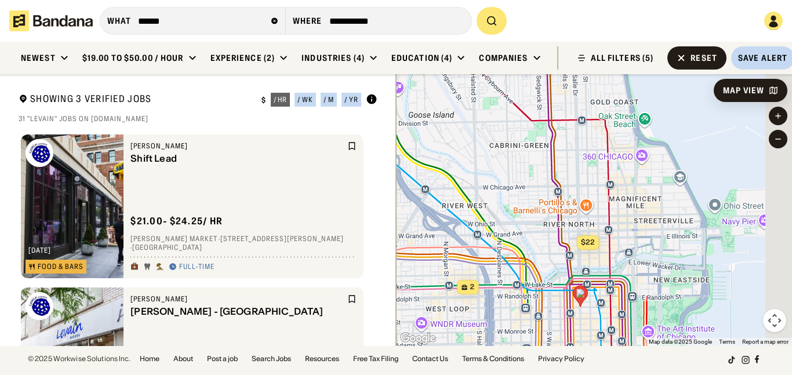 The height and width of the screenshot is (375, 792). I want to click on a: Privacy Policy, so click(562, 359).